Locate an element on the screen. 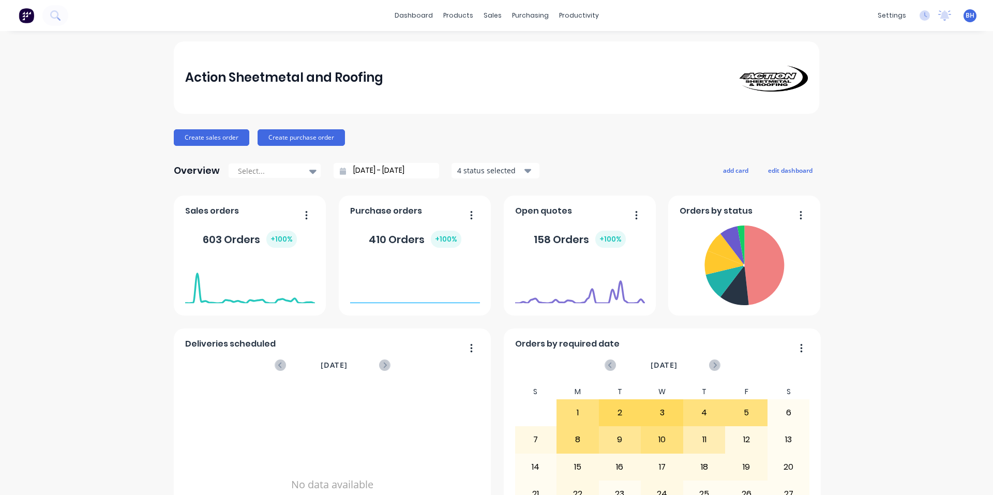  div: productivity is located at coordinates (579, 16).